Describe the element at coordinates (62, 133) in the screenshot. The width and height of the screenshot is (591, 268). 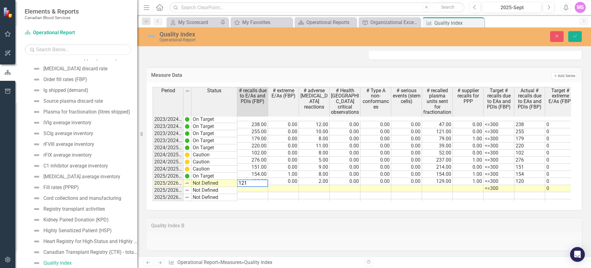
I see `a: SCIg average inventory` at that location.